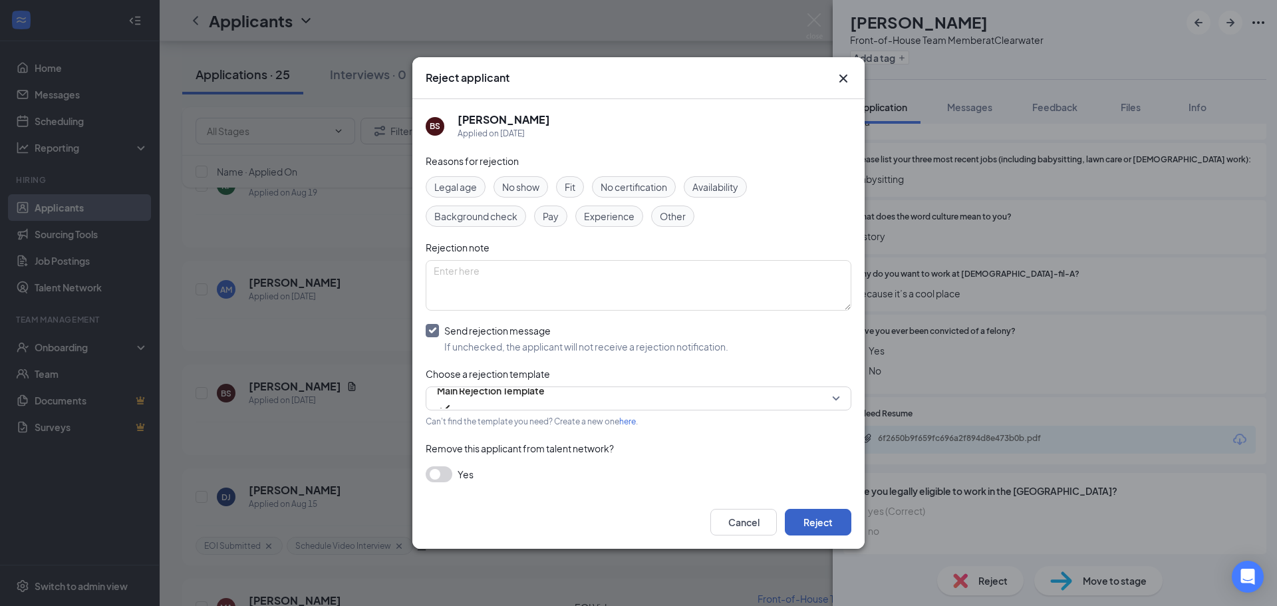 The height and width of the screenshot is (606, 1277). I want to click on span: Remove this applicant from talent network?, so click(519, 448).